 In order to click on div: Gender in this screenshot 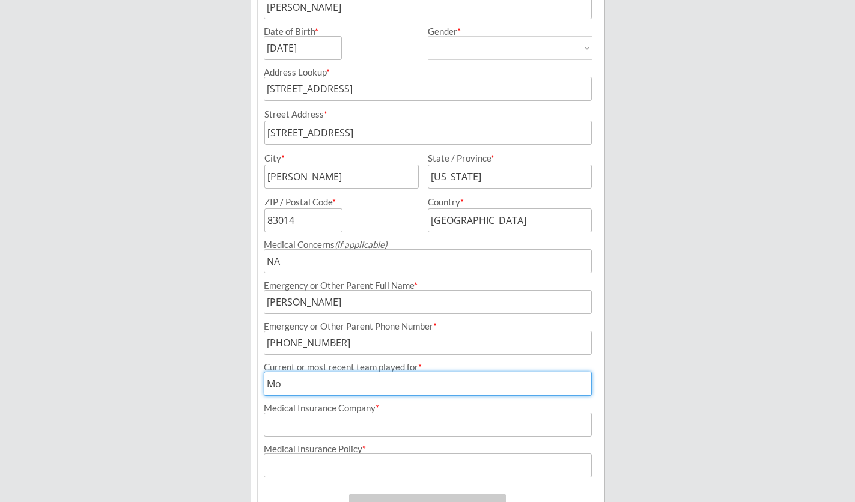, I will do `click(510, 31)`.